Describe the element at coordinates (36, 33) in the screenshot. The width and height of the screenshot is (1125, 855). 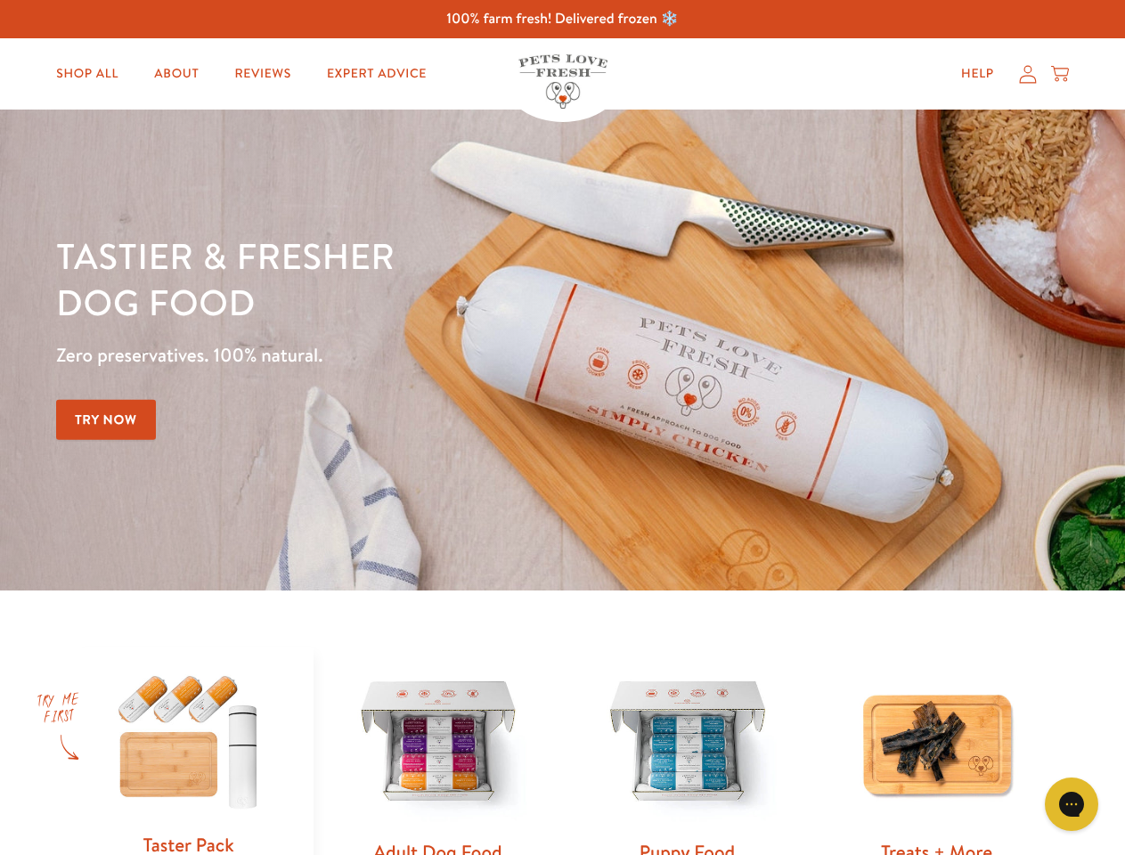
I see `button: Gorgias live chat` at that location.